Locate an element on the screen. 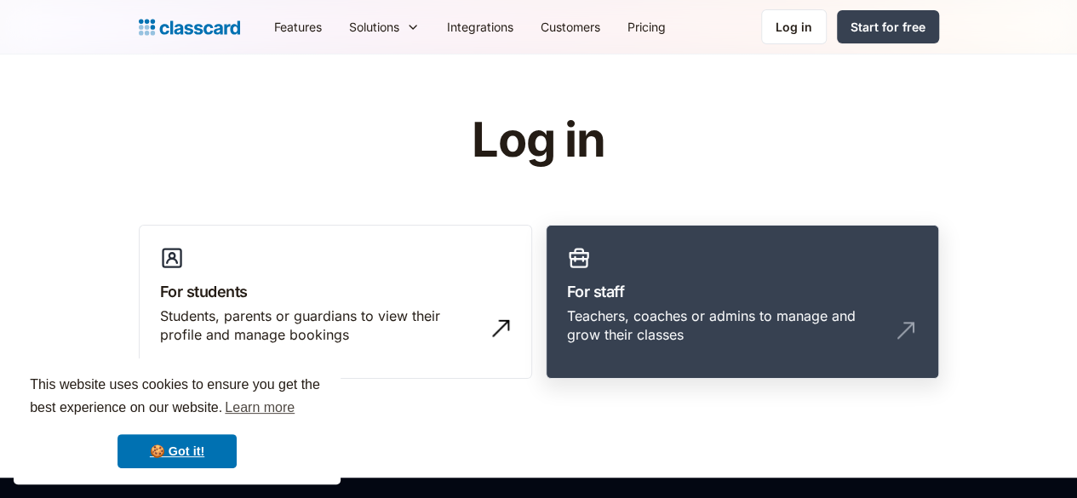 This screenshot has height=498, width=1077. div: cookieconsent is located at coordinates (177, 421).